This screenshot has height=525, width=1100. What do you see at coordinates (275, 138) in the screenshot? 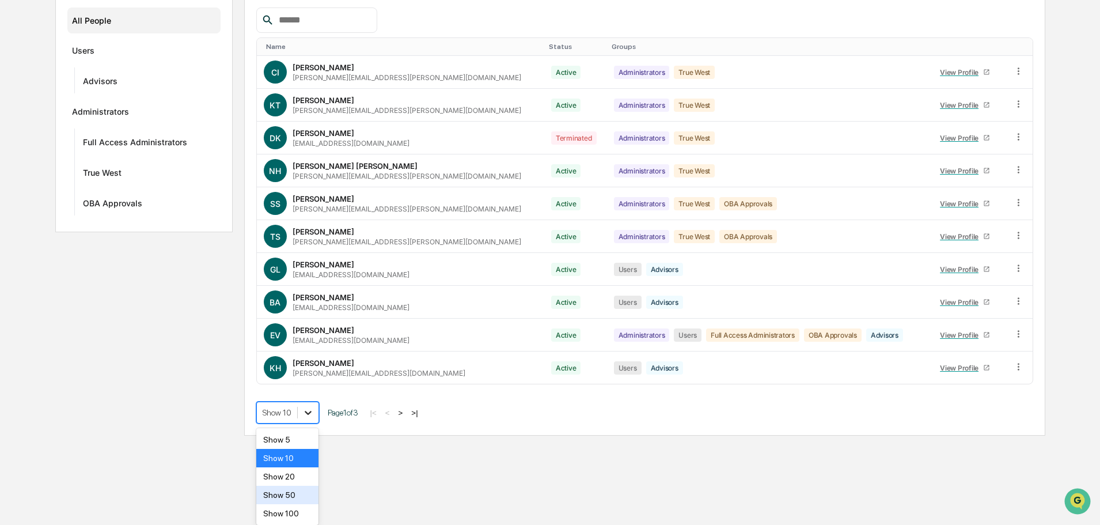
I see `span: DK` at bounding box center [275, 138].